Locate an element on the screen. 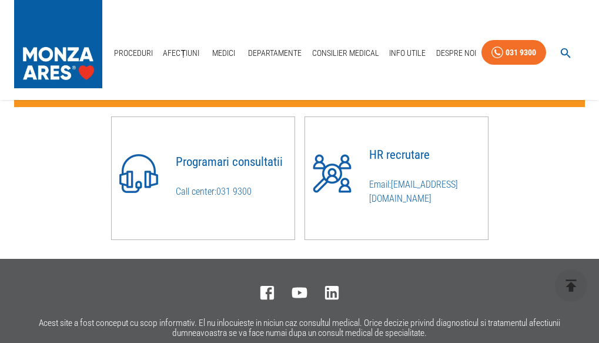 This screenshot has width=599, height=343. a: Afecțiuni is located at coordinates (181, 53).